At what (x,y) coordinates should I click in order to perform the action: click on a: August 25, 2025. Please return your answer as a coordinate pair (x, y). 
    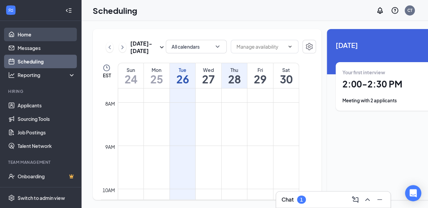
    Looking at the image, I should click on (157, 76).